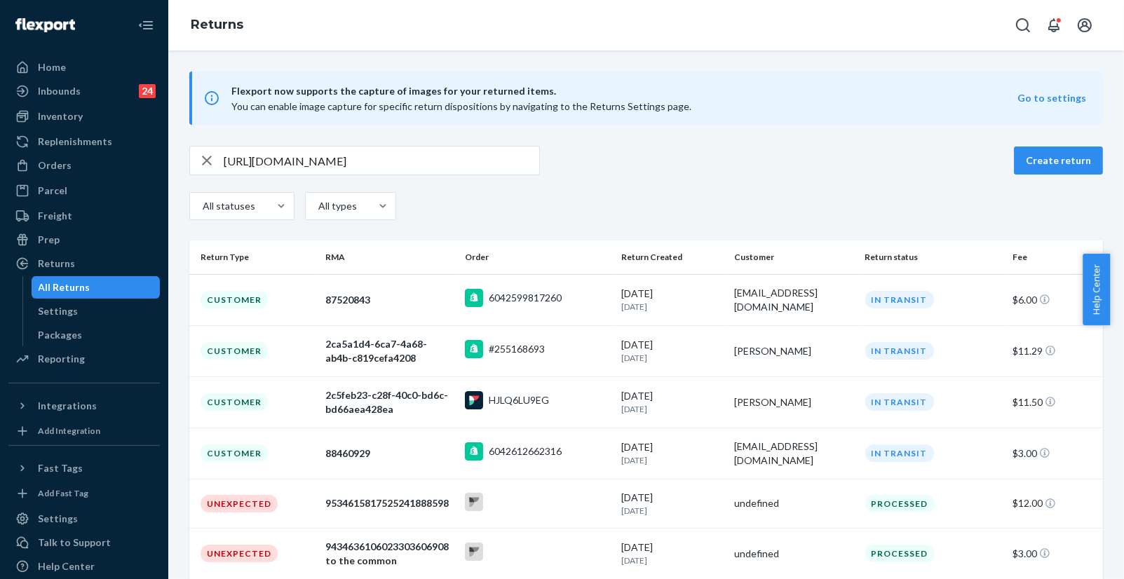 This screenshot has width=1124, height=579. What do you see at coordinates (96, 335) in the screenshot?
I see `a: Packages` at bounding box center [96, 335].